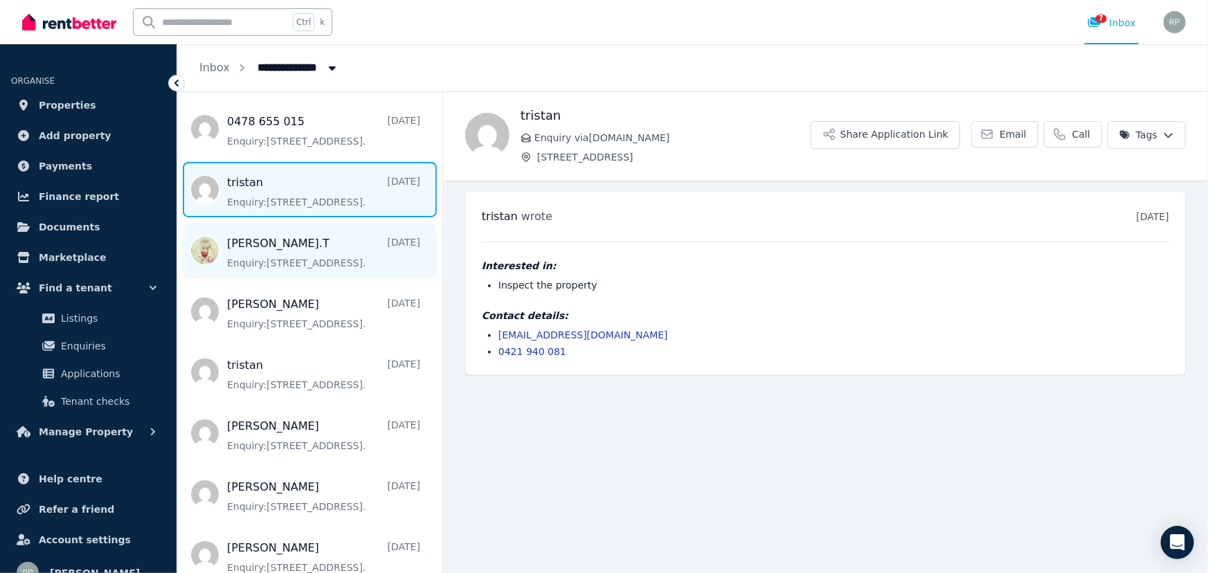 The height and width of the screenshot is (573, 1208). I want to click on span: 7, so click(1102, 19).